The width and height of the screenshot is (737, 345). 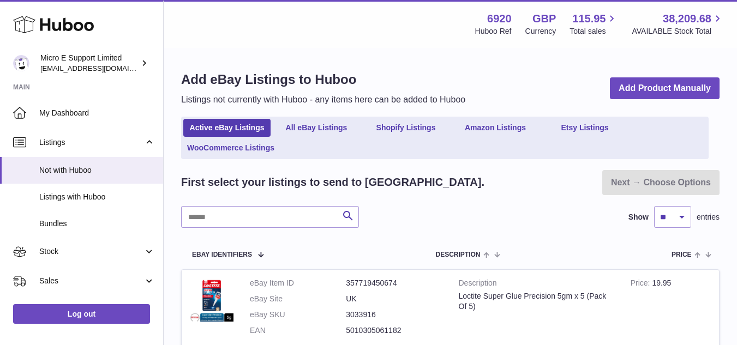 What do you see at coordinates (21, 63) in the screenshot?
I see `img: contact@micropcsupport.com` at bounding box center [21, 63].